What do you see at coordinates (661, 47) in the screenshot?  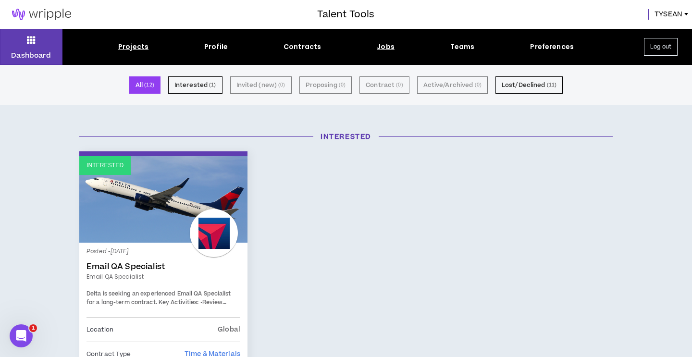 I see `button: Log out` at bounding box center [661, 47].